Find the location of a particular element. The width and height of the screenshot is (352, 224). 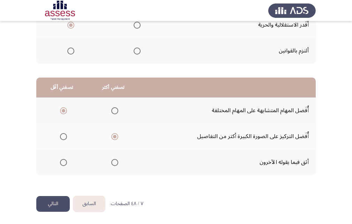

p: ٧ / ٤٨ الصفحات is located at coordinates (127, 204).